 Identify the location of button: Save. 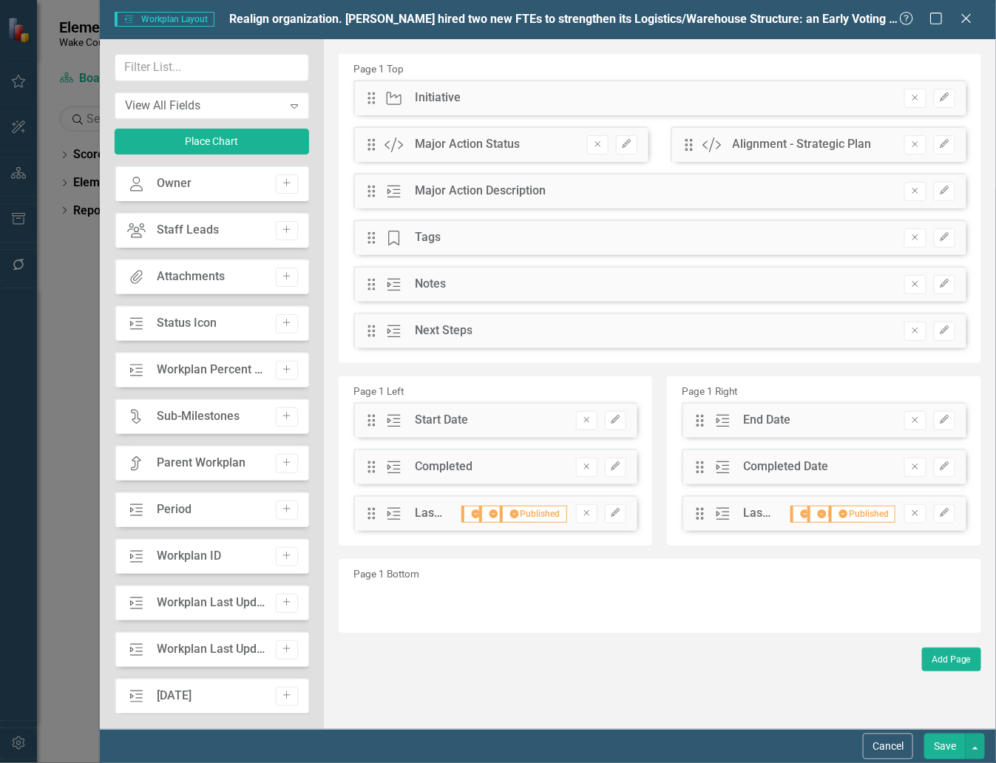
(945, 746).